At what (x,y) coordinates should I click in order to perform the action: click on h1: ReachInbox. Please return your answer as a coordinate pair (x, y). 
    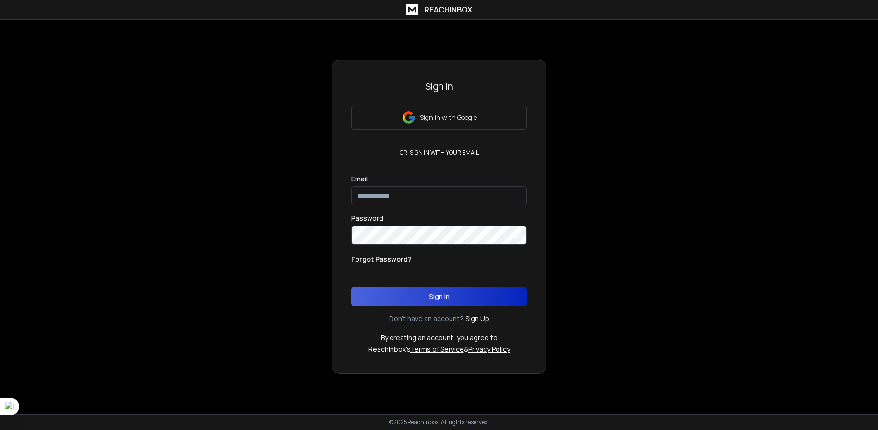
    Looking at the image, I should click on (448, 10).